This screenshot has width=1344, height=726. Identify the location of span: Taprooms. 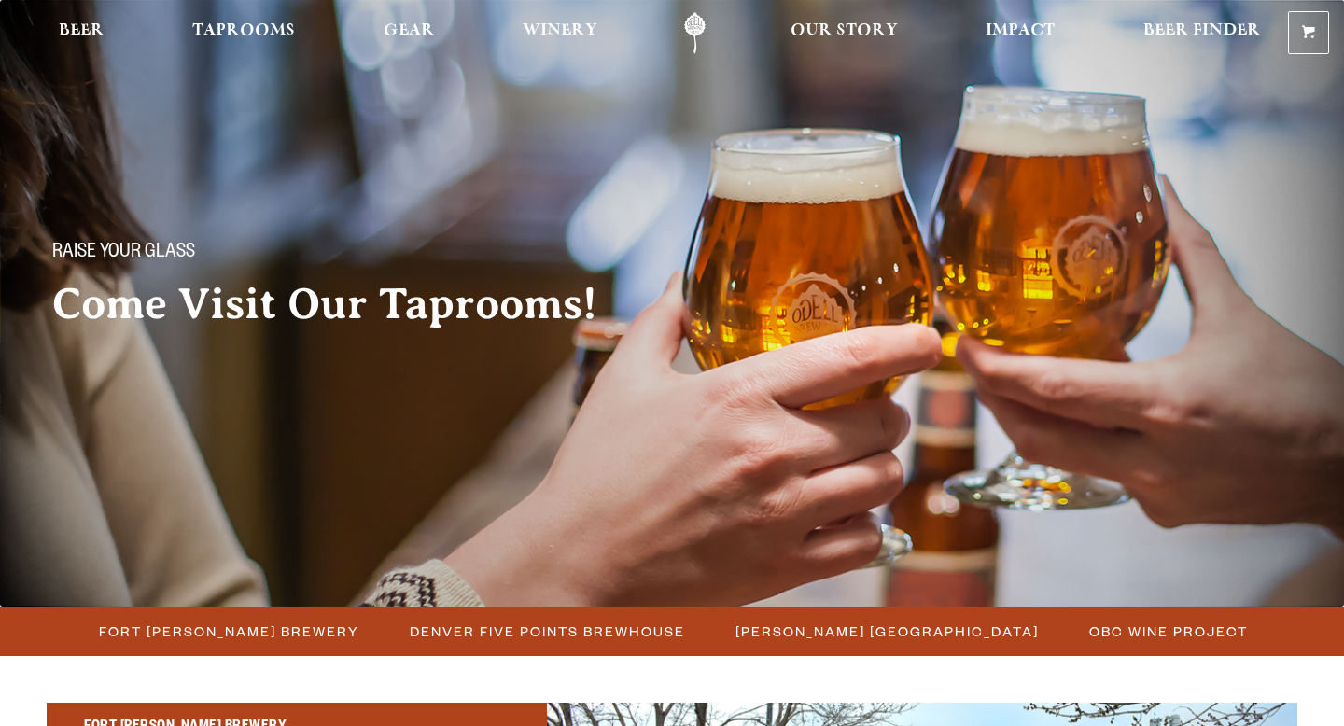
(244, 31).